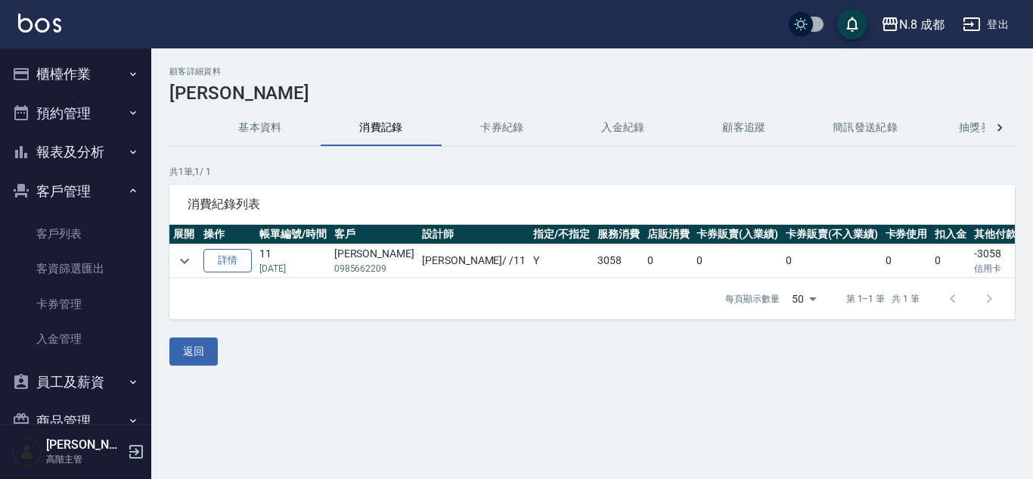  Describe the element at coordinates (906, 234) in the screenshot. I see `th: 卡券使用` at that location.